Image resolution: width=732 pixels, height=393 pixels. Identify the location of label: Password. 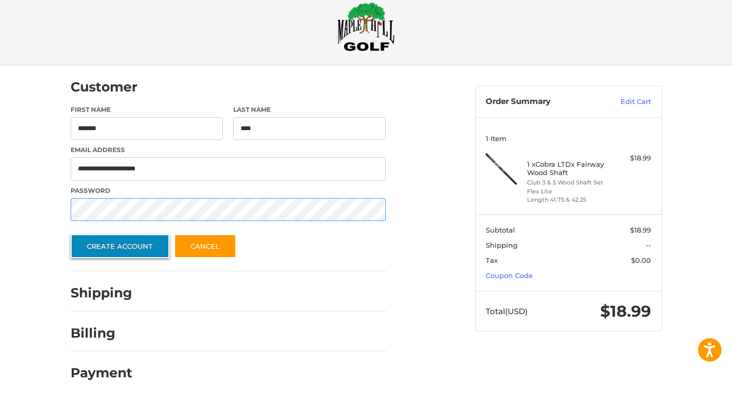
(228, 191).